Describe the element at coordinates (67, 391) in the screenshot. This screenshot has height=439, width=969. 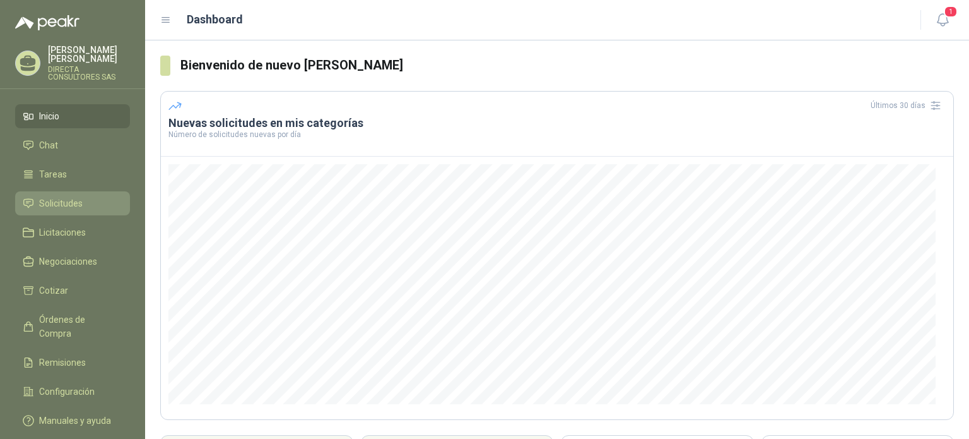
I see `span: Configuración` at that location.